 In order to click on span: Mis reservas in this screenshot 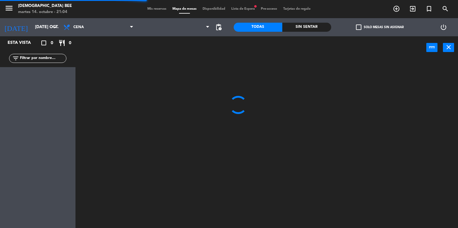, I will do `click(157, 9)`.